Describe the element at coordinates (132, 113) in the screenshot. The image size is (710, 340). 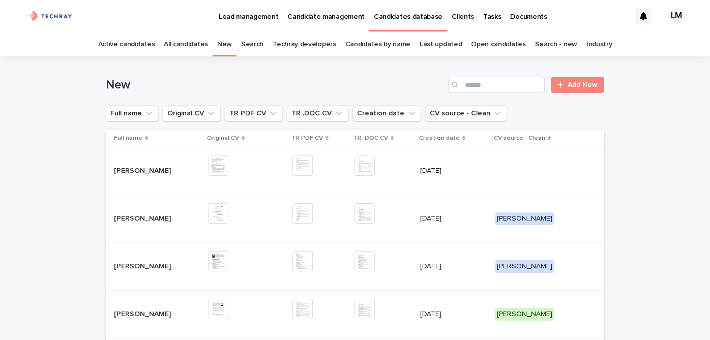
I see `button: Full name` at that location.